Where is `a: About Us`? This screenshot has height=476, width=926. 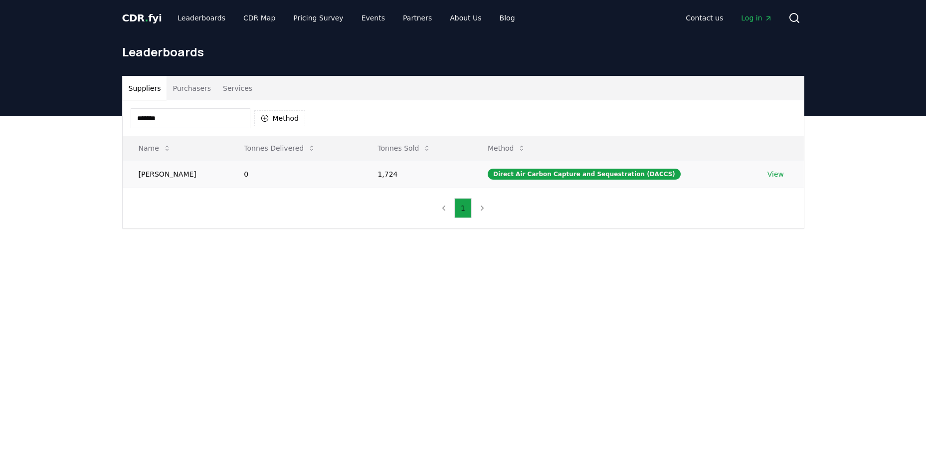
a: About Us is located at coordinates (465, 18).